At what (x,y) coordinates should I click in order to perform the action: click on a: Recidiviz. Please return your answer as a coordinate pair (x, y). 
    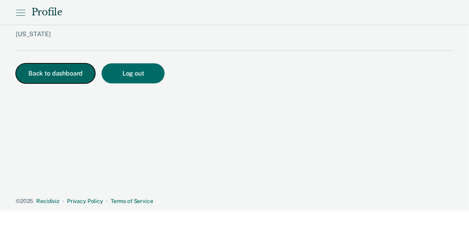
    Looking at the image, I should click on (48, 201).